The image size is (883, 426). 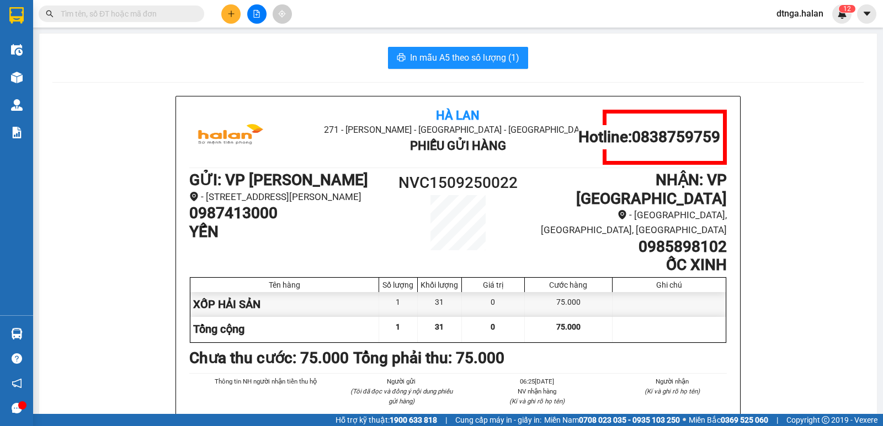 What do you see at coordinates (386, 420) in the screenshot?
I see `span: Hỗ trợ kỹ thuật:` at bounding box center [386, 420].